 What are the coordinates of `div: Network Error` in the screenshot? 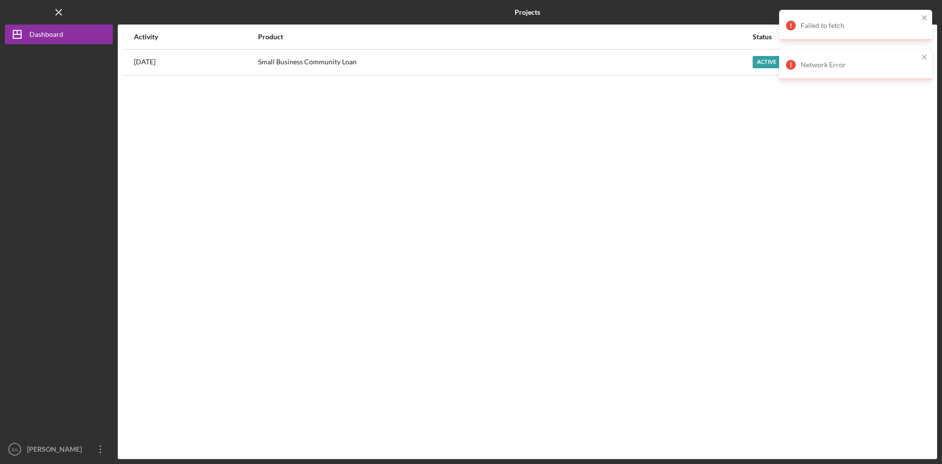 It's located at (859, 65).